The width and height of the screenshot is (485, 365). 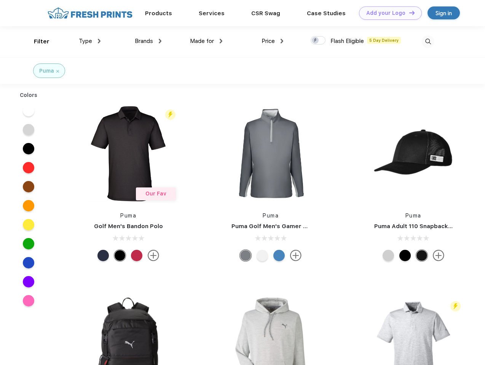 What do you see at coordinates (41, 41) in the screenshot?
I see `div: Filter` at bounding box center [41, 41].